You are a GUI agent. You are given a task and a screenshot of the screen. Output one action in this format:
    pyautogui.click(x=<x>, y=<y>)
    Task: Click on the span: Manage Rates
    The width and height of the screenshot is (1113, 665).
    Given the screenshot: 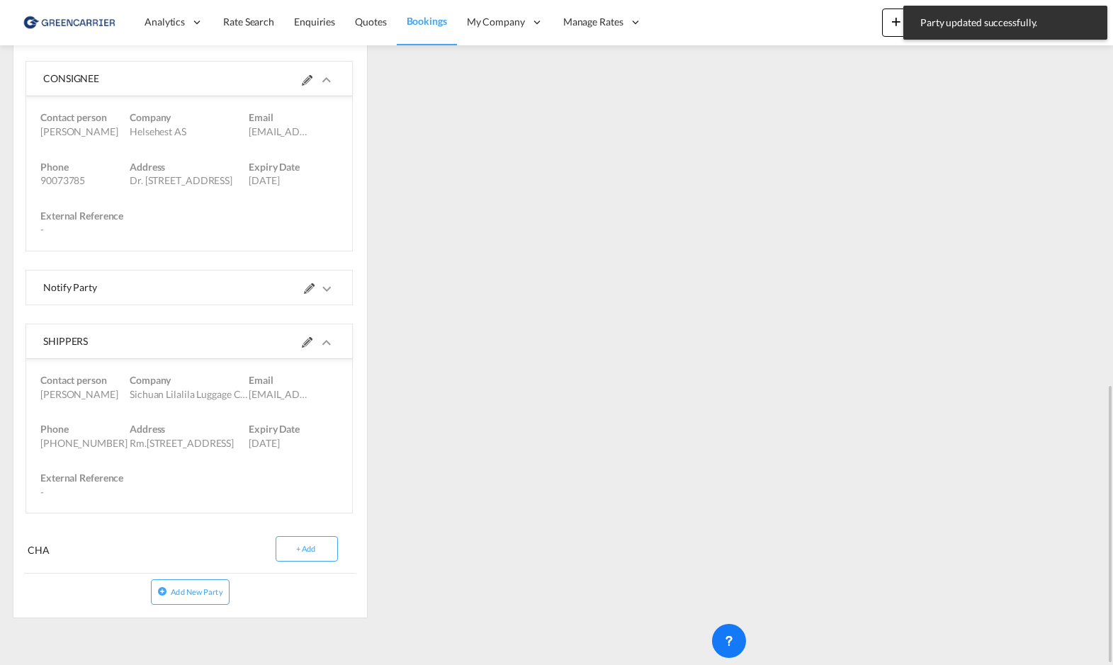 What is the action you would take?
    pyautogui.click(x=593, y=22)
    